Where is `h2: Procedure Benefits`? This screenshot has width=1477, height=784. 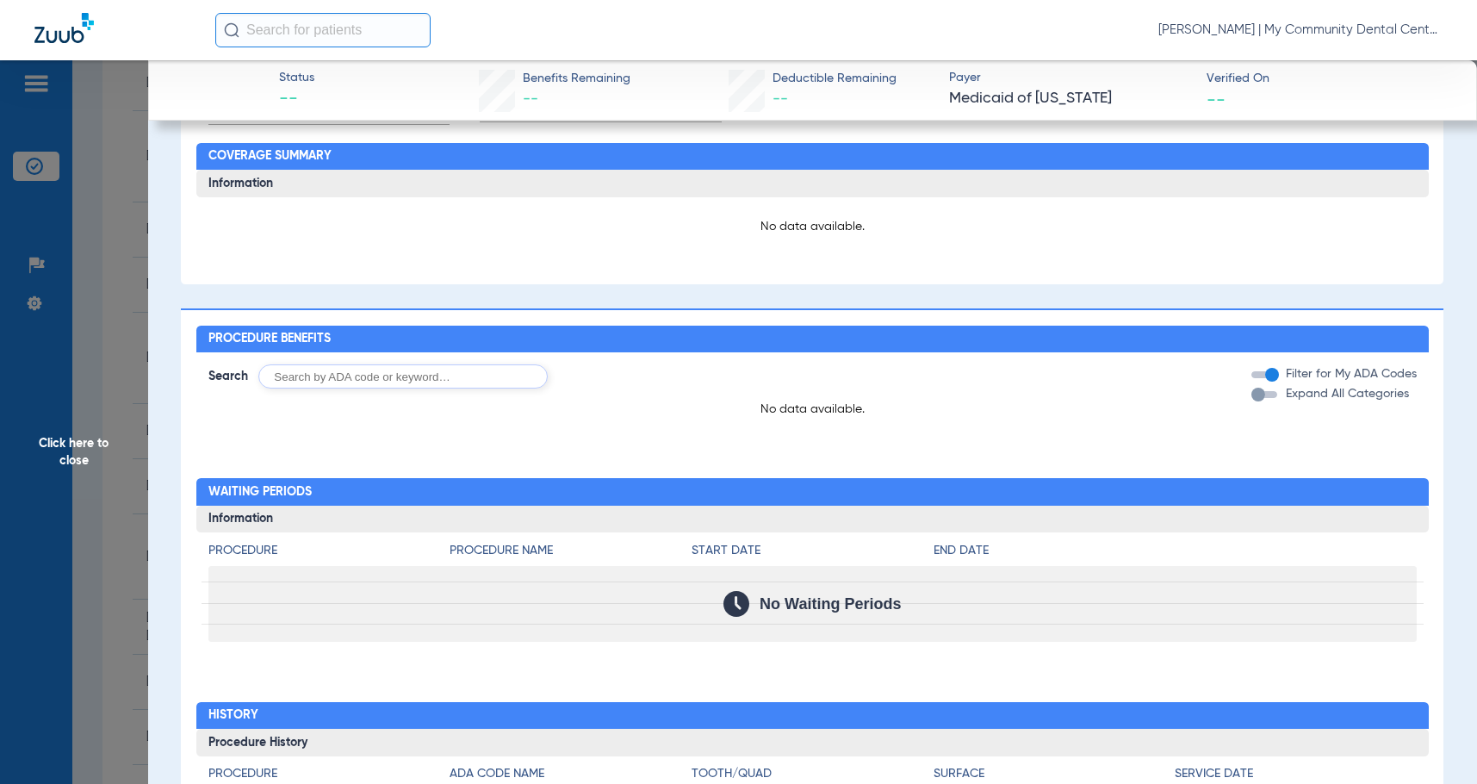 h2: Procedure Benefits is located at coordinates (812, 339).